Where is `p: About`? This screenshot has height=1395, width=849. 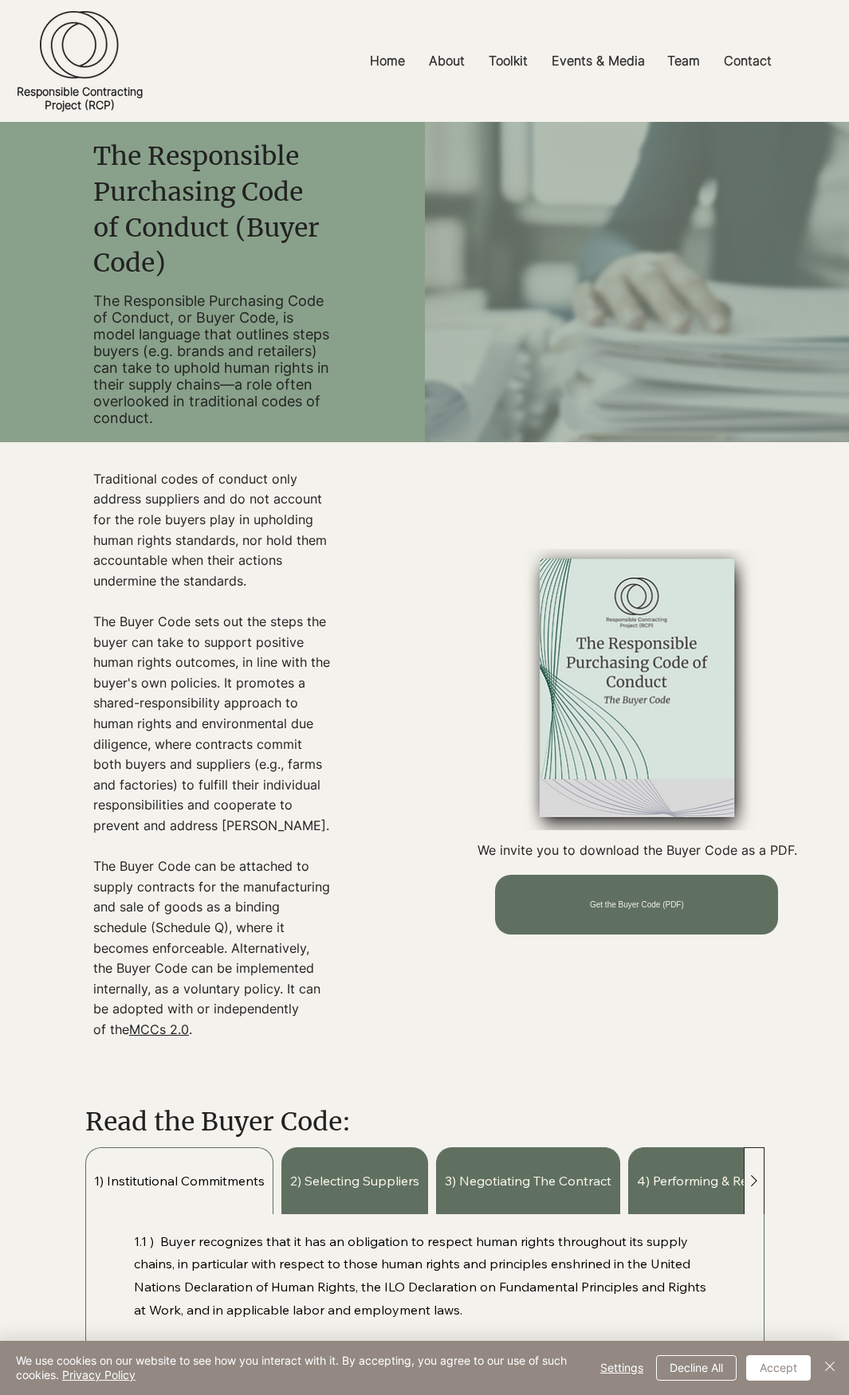 p: About is located at coordinates (446, 61).